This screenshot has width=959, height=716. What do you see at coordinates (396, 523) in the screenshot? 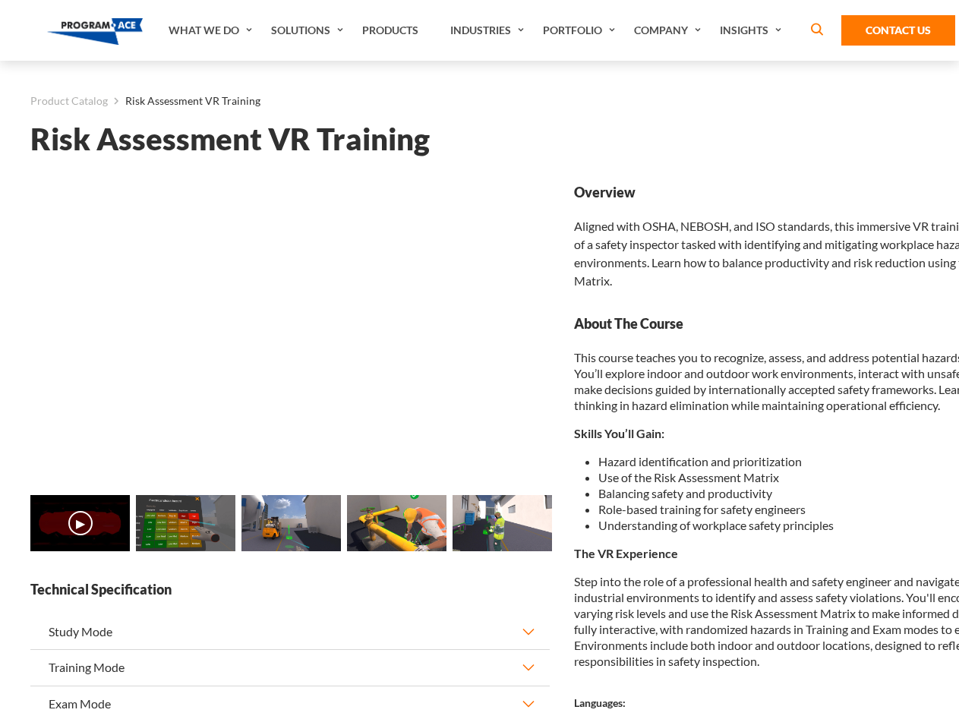
I see `img: Risk Assessment VR Training - Preview 3` at bounding box center [396, 523].